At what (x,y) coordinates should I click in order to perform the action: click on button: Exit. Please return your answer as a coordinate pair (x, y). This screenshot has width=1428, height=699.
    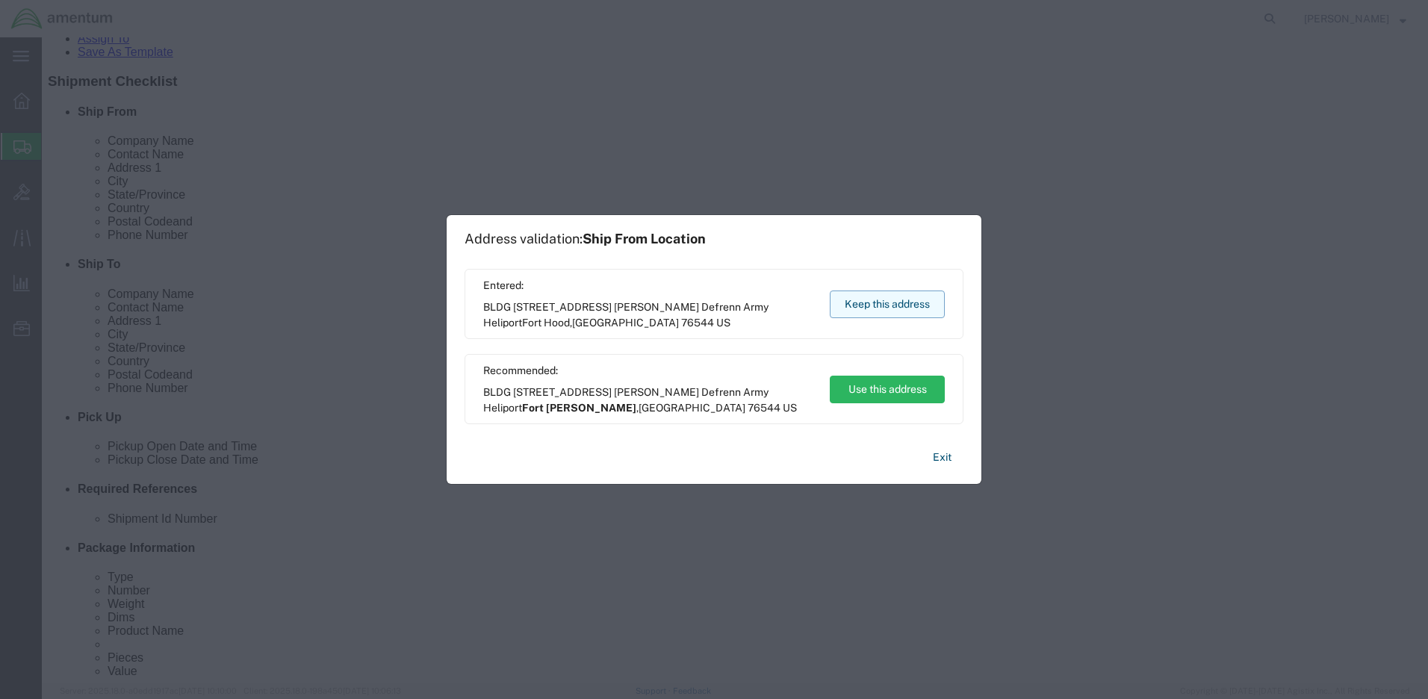
    Looking at the image, I should click on (942, 457).